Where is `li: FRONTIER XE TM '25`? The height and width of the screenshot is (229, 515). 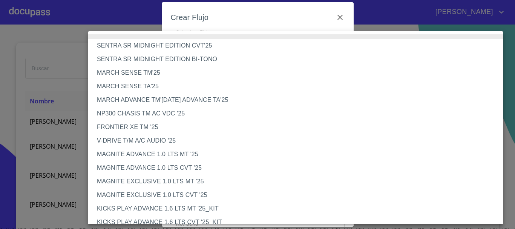
li: FRONTIER XE TM '25 is located at coordinates (298, 127).